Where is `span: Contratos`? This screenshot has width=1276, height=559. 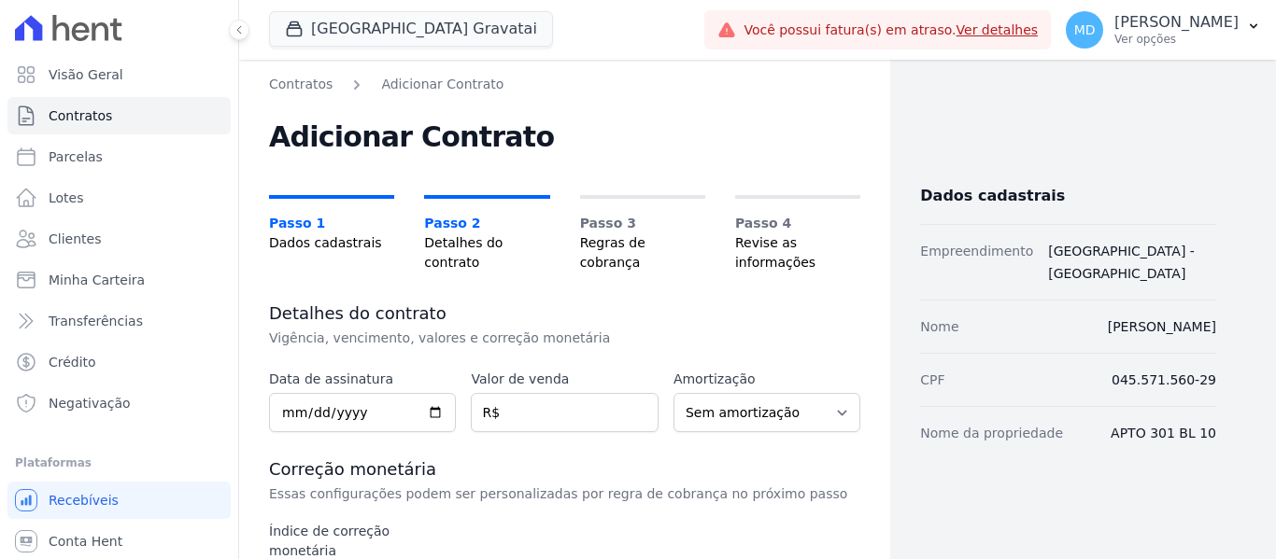 span: Contratos is located at coordinates (80, 116).